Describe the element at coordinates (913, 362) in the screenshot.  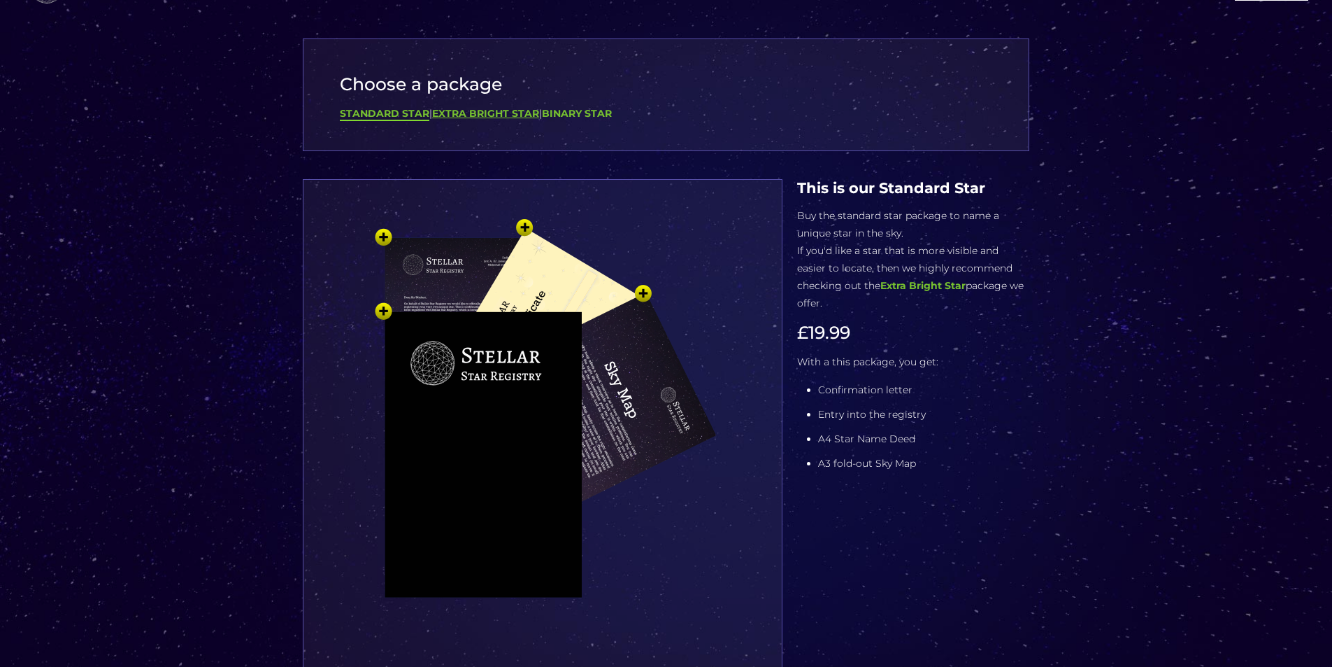
I see `p: With a this package, you get:` at that location.